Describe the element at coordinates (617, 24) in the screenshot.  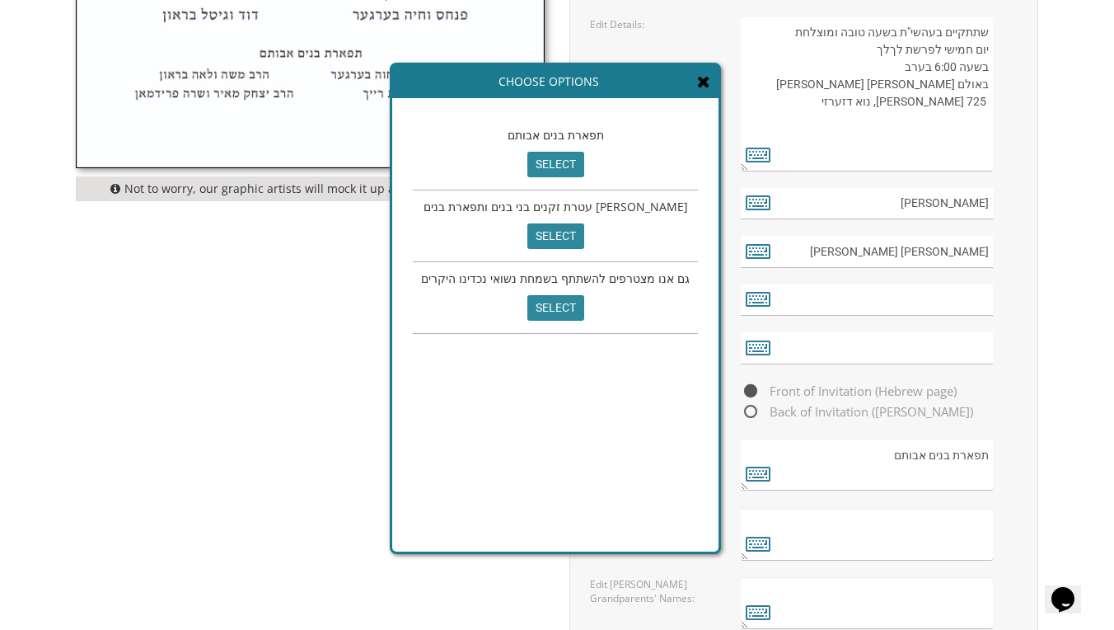
I see `label: Edit Details:` at that location.